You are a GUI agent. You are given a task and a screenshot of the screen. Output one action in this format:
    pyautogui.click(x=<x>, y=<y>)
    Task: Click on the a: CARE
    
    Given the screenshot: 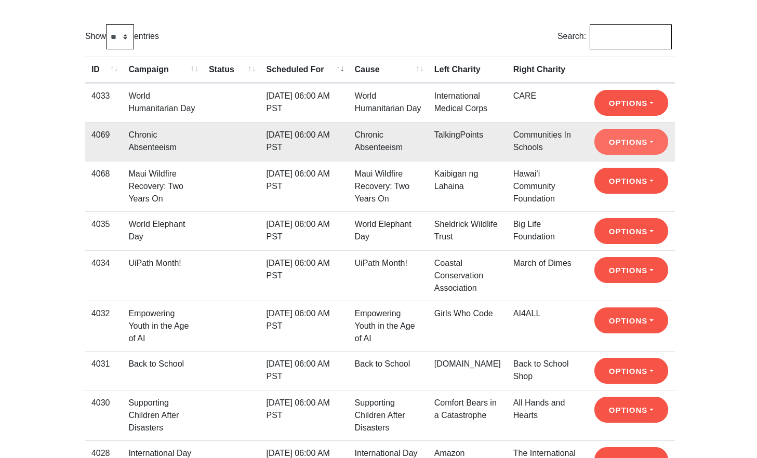 What is the action you would take?
    pyautogui.click(x=525, y=96)
    